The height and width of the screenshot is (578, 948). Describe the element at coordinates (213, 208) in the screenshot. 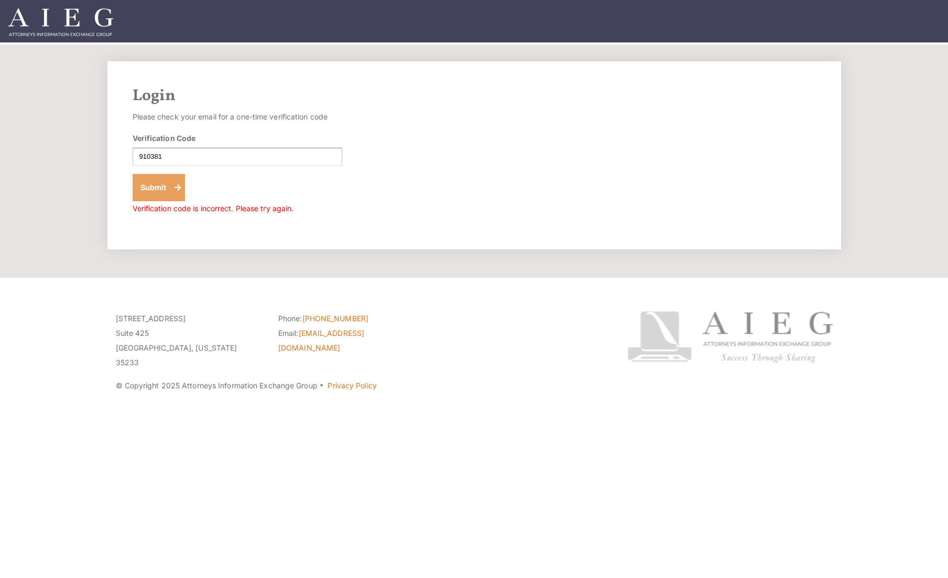

I see `span: Verification code is incorrect. Please try again.` at that location.